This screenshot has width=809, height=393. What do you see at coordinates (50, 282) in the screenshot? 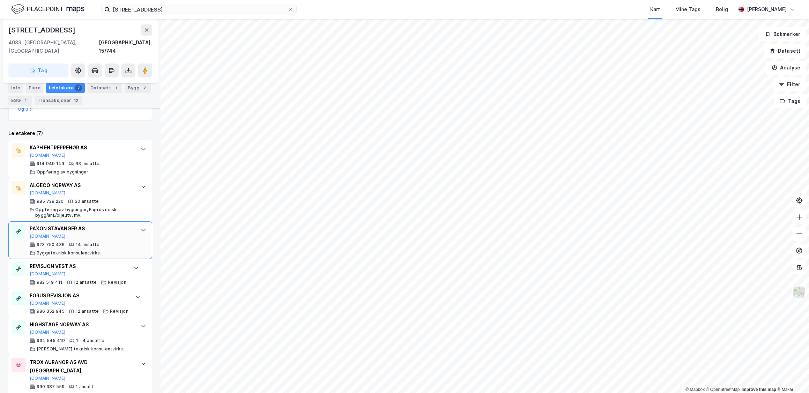
I see `div: 982 519 411` at bounding box center [50, 282].